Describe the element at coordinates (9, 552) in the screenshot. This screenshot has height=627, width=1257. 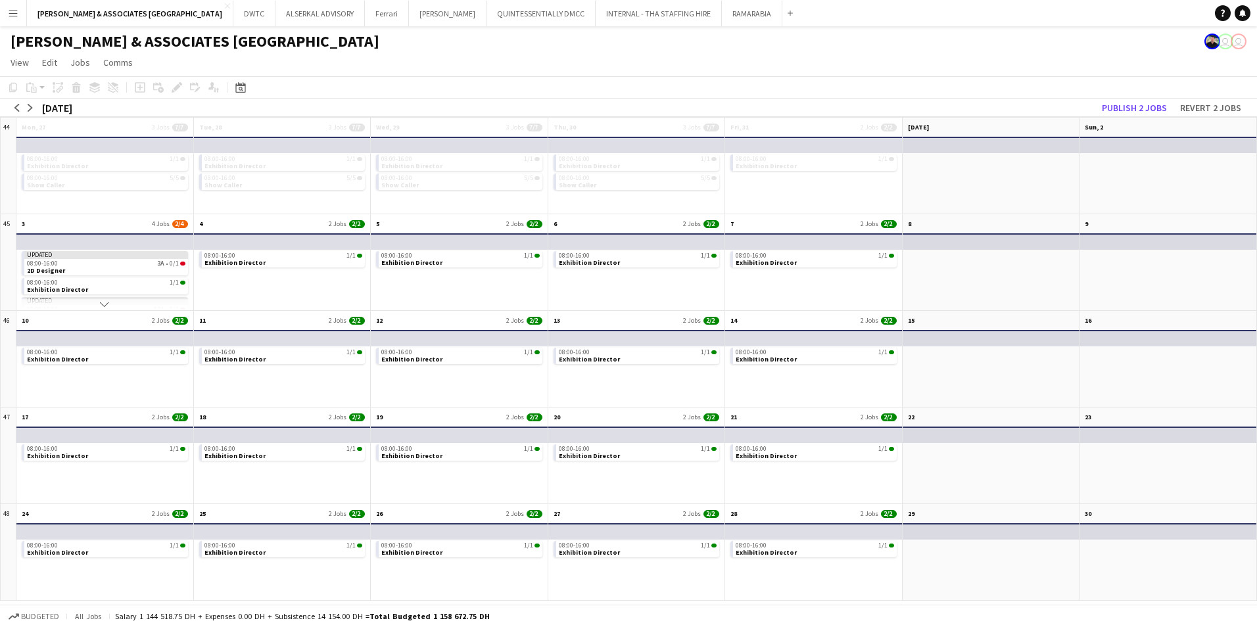
I see `div: 48` at that location.